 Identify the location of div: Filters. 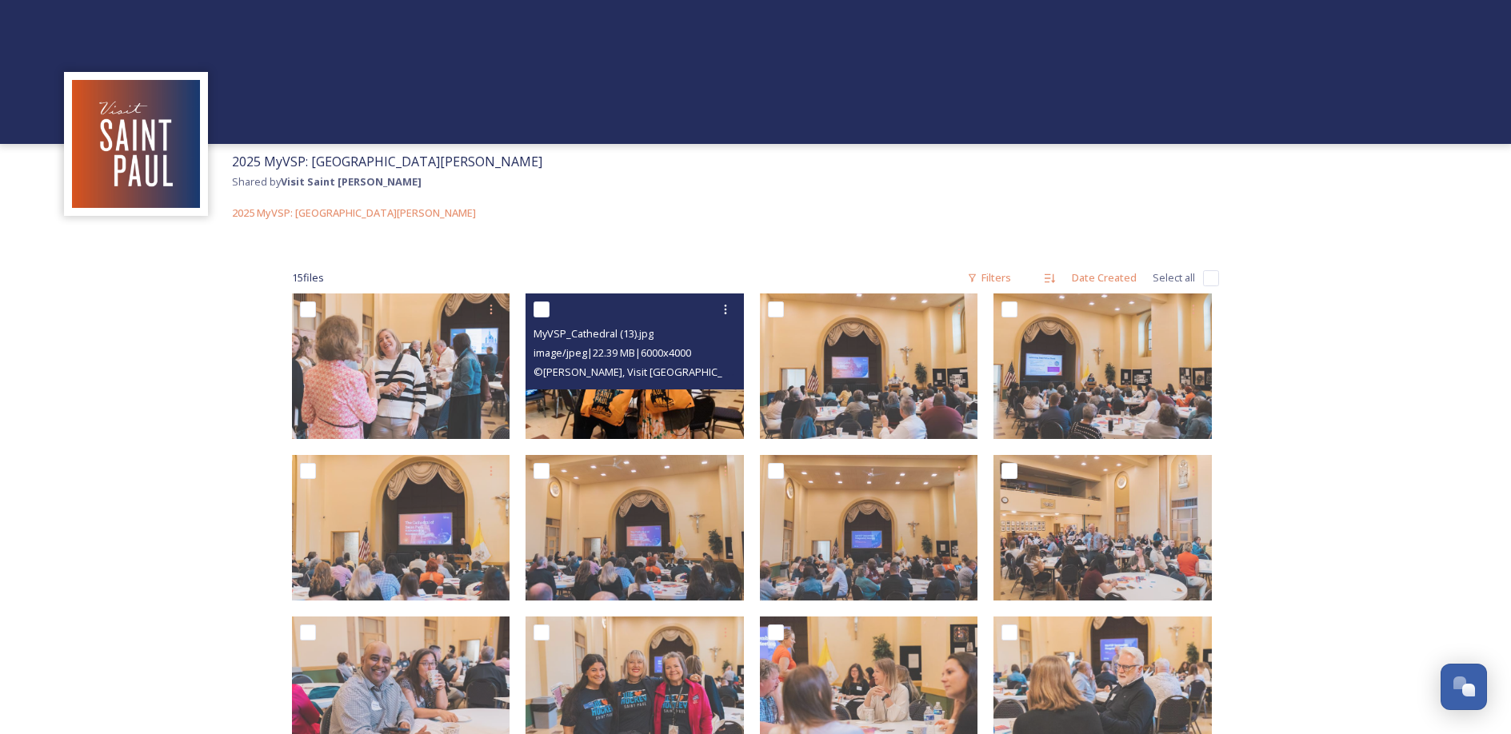
(989, 278).